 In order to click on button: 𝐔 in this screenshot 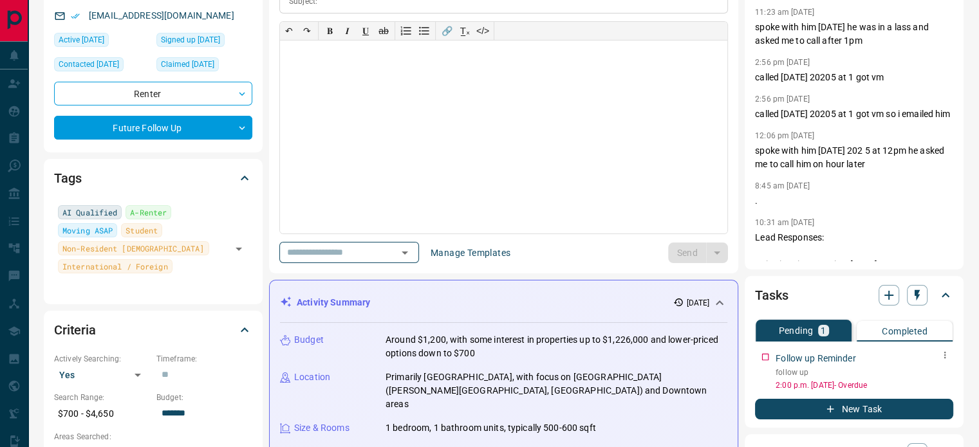, I will do `click(365, 31)`.